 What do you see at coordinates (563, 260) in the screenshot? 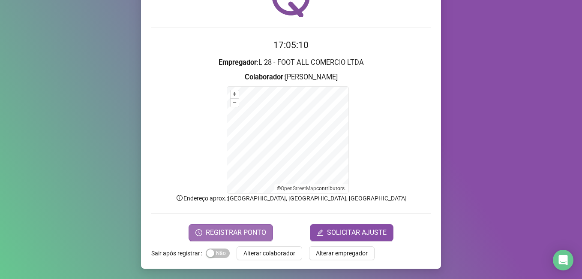
I see `div: Open Intercom Messenger` at bounding box center [563, 260].